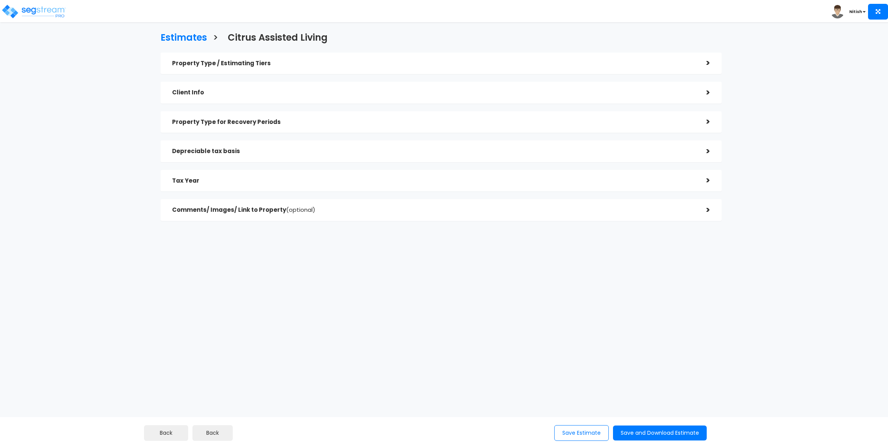 This screenshot has height=447, width=888. I want to click on b: Nitish, so click(855, 12).